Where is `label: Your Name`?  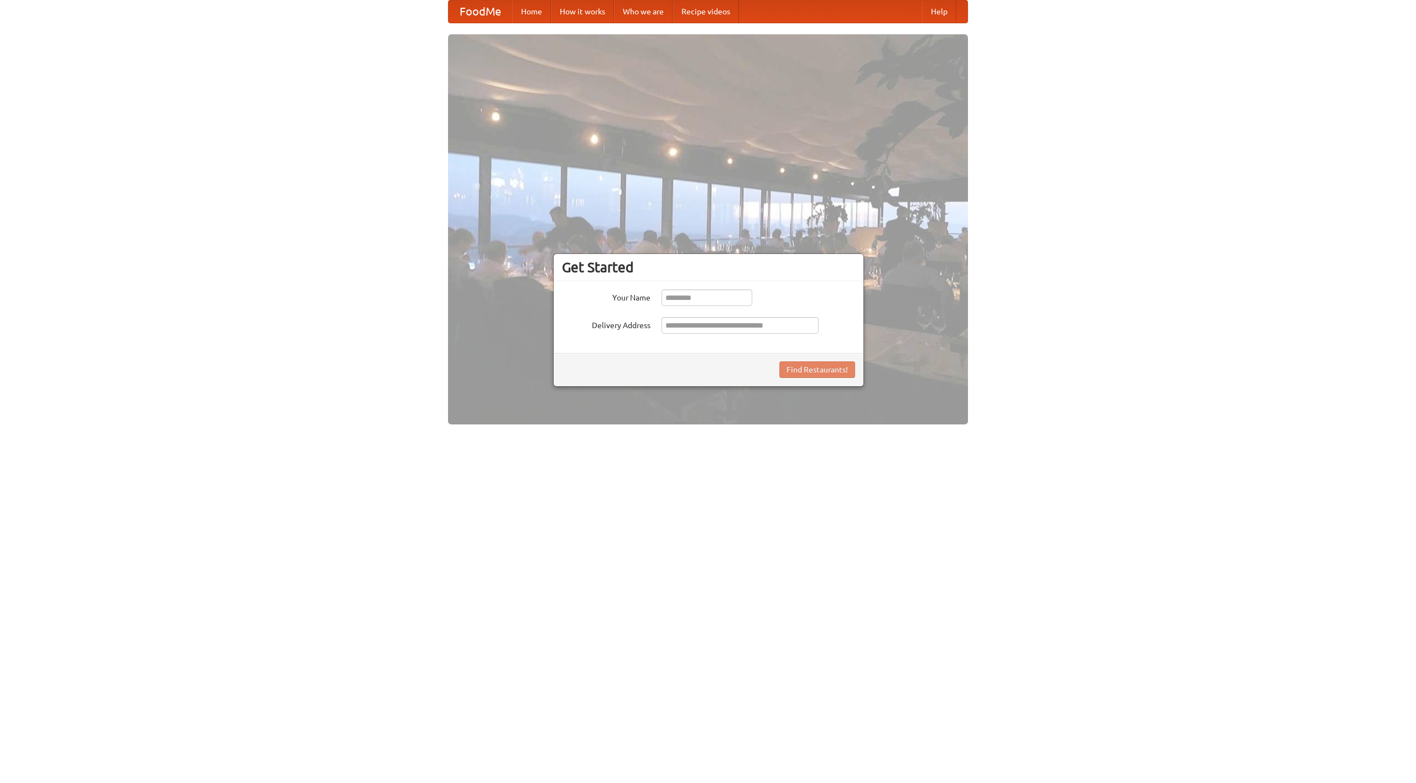
label: Your Name is located at coordinates (606, 296).